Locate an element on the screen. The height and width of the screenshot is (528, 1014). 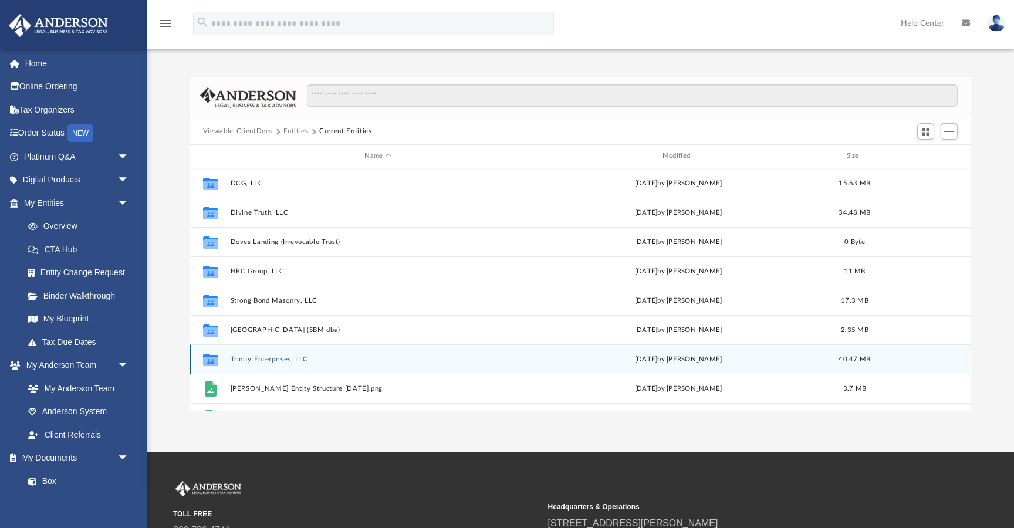
a: My Entitiesarrow_drop_down is located at coordinates (77, 203).